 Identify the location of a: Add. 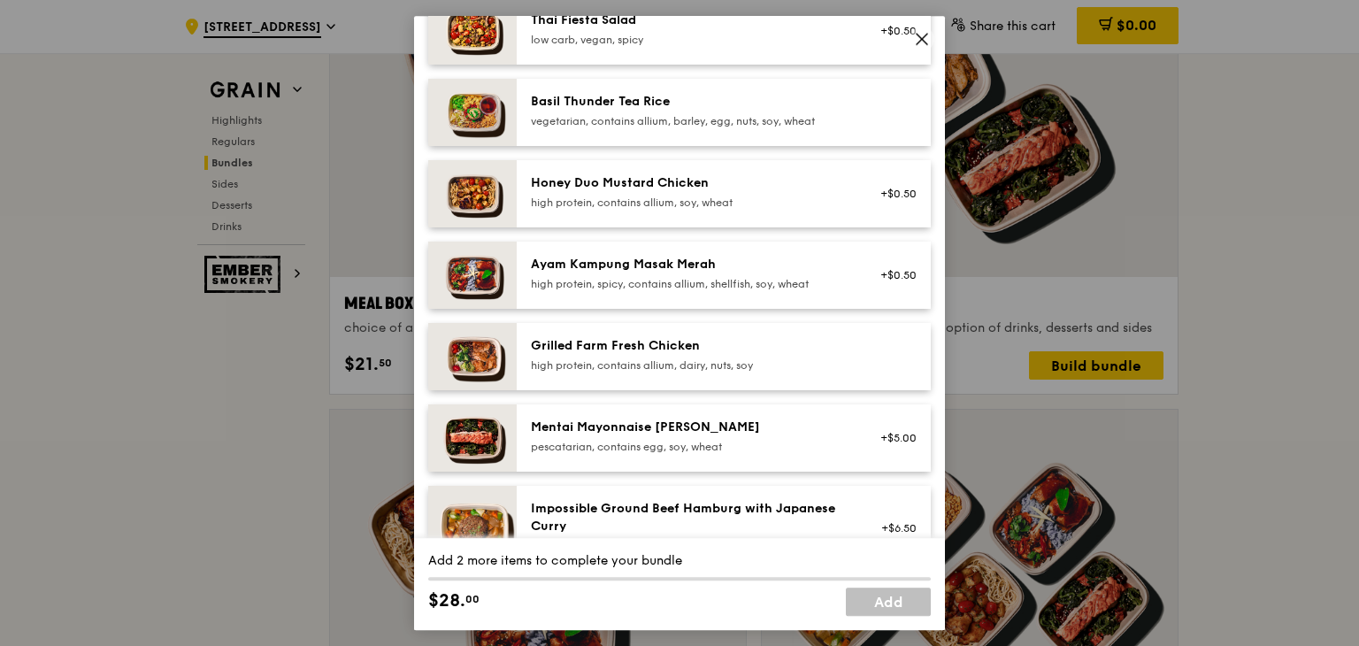
(888, 602).